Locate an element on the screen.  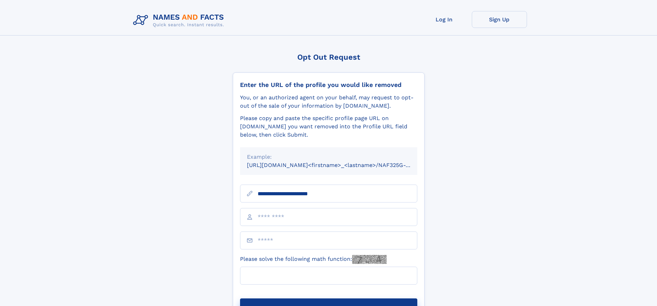
img: Logo Names and Facts is located at coordinates (180, 20).